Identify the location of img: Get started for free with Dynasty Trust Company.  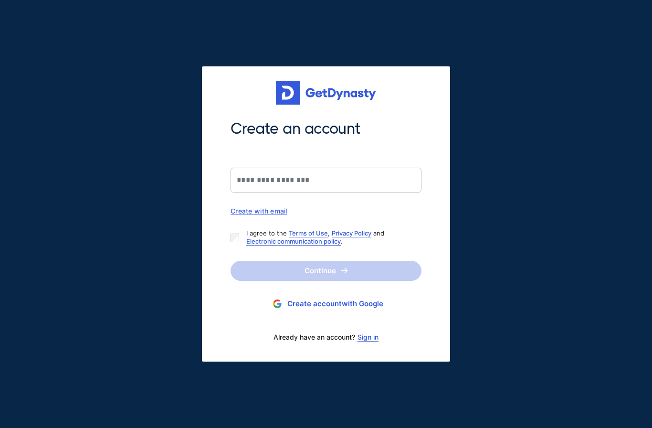
(326, 93).